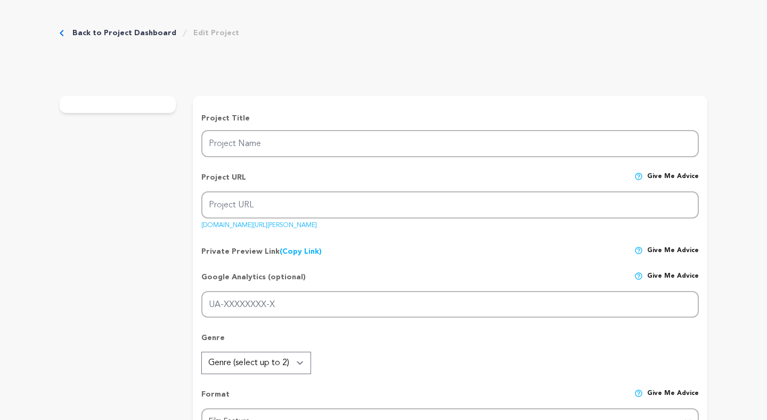 This screenshot has height=420, width=767. I want to click on p: Project Title, so click(450, 118).